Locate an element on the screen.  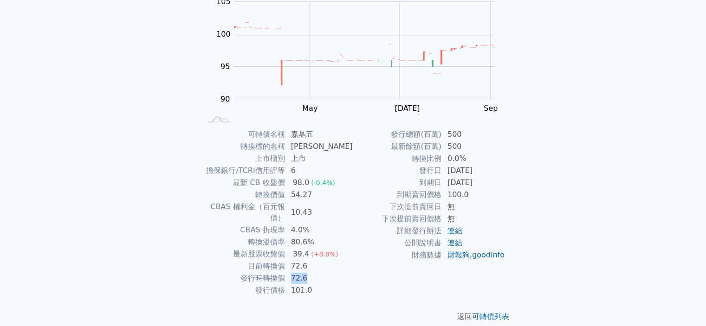
td: 最新股票收盤價 is located at coordinates (243, 254).